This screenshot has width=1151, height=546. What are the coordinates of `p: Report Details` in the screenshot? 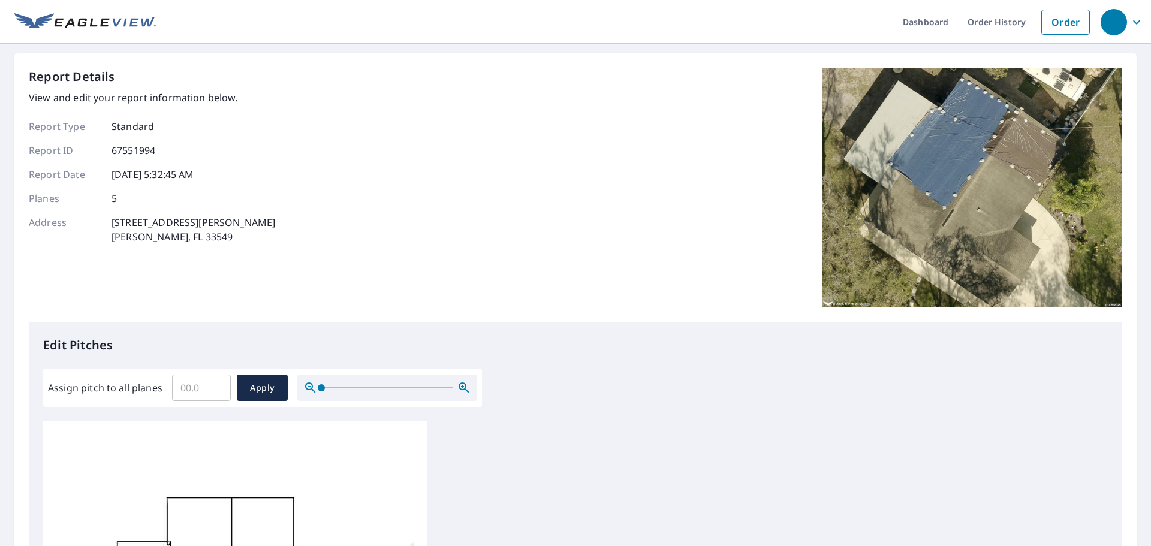 It's located at (72, 77).